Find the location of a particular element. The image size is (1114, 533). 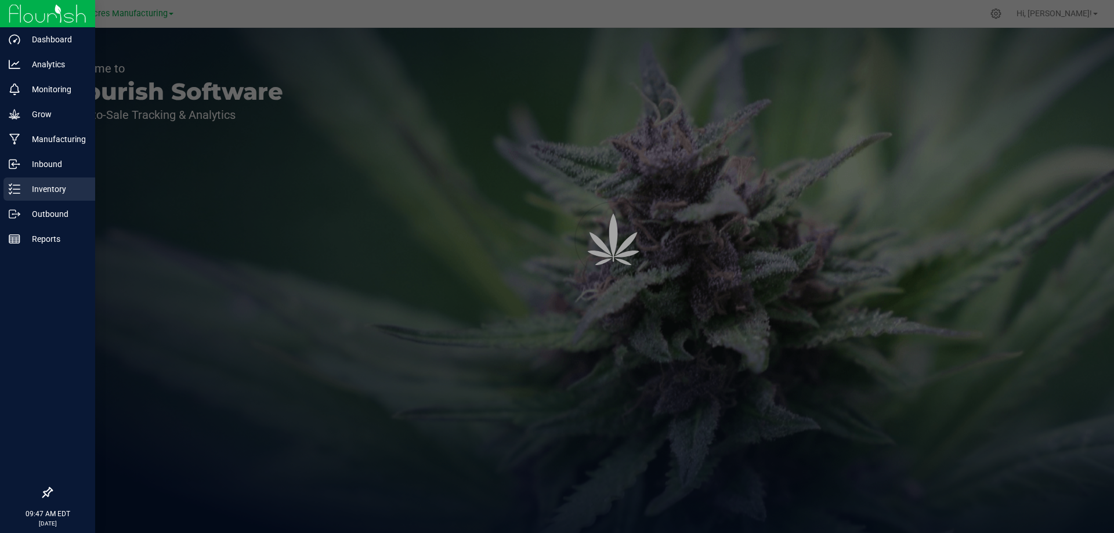

inline-svg: Manufacturing is located at coordinates (15, 139).